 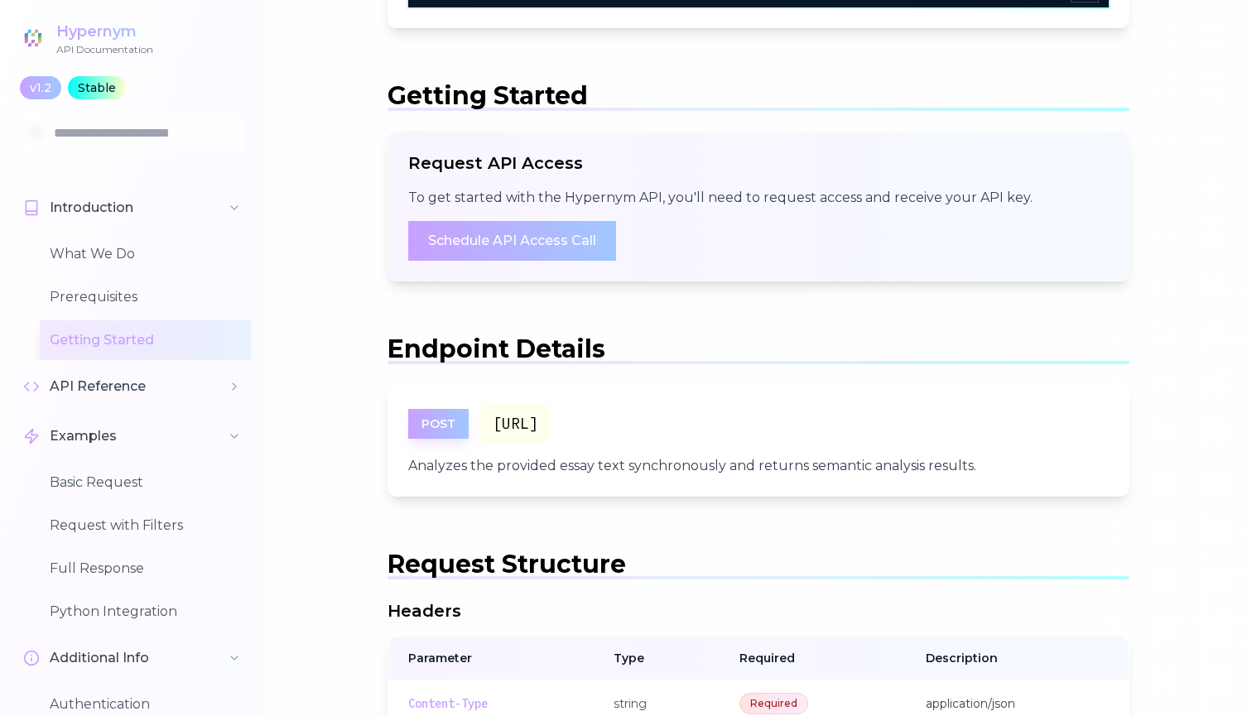 What do you see at coordinates (86, 38) in the screenshot?
I see `a: HypernymAPI Documentation` at bounding box center [86, 38].